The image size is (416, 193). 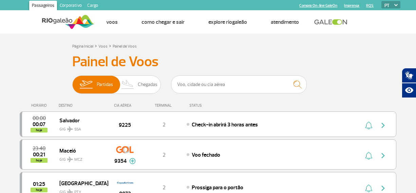 I want to click on div: STATUS, so click(x=213, y=105).